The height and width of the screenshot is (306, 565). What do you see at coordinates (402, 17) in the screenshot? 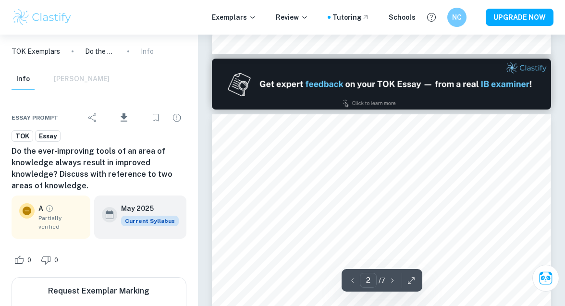
I see `a: Schools` at bounding box center [402, 17].